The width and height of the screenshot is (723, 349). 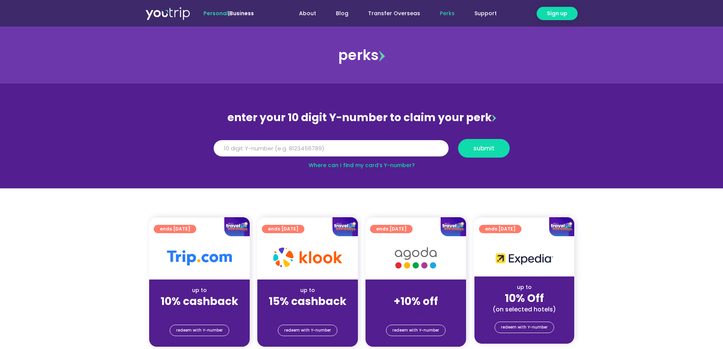 I want to click on strong: 10% Off, so click(x=524, y=298).